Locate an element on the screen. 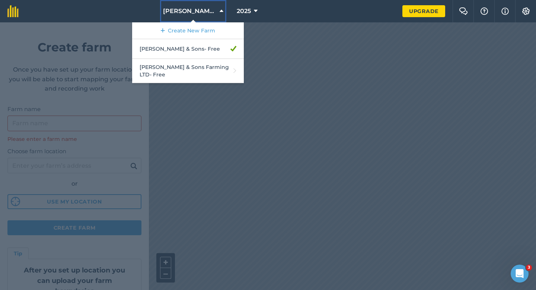 The height and width of the screenshot is (290, 536). img: svg+xml;base64,PHN2ZyB4bWxucz0iaHR0cDovL3d3dy53My5vcmcvMjAwMC9zdmciIHdpZHRoPSIxNyIgaGVpZ2h0PSIxNy... is located at coordinates (505, 11).